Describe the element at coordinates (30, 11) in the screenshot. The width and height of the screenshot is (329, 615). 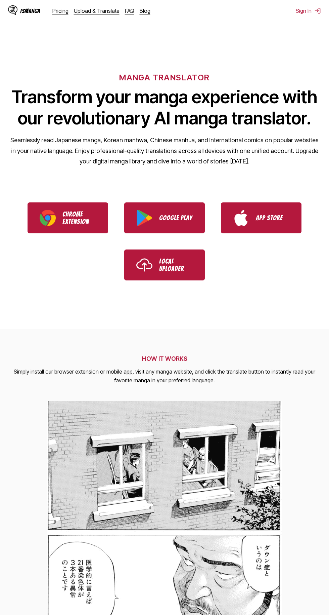
I see `div: IsManga` at that location.